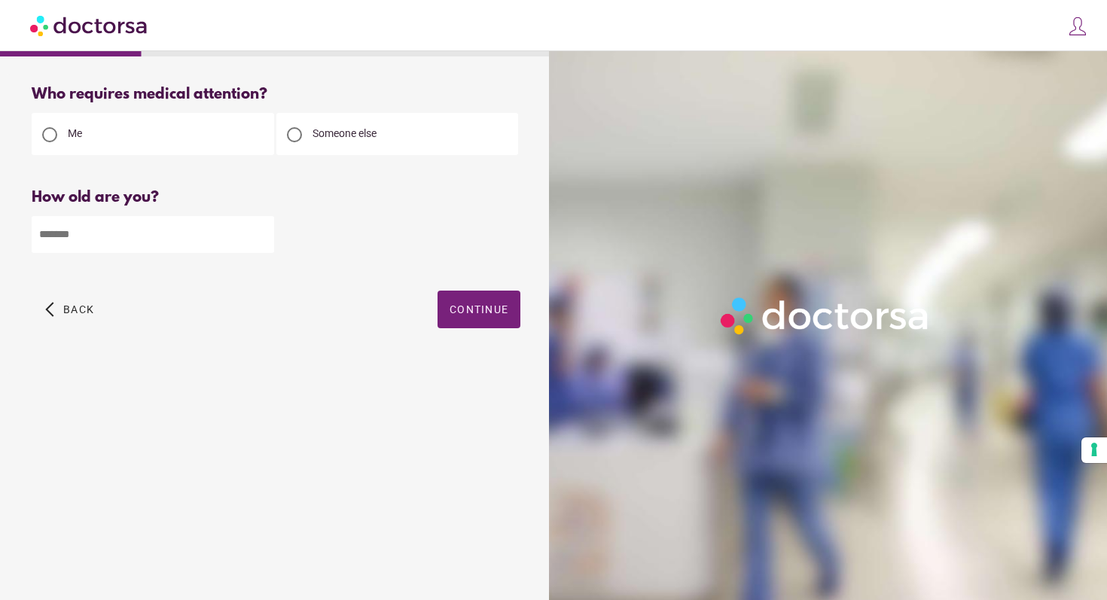  Describe the element at coordinates (479, 309) in the screenshot. I see `span: Continue` at that location.